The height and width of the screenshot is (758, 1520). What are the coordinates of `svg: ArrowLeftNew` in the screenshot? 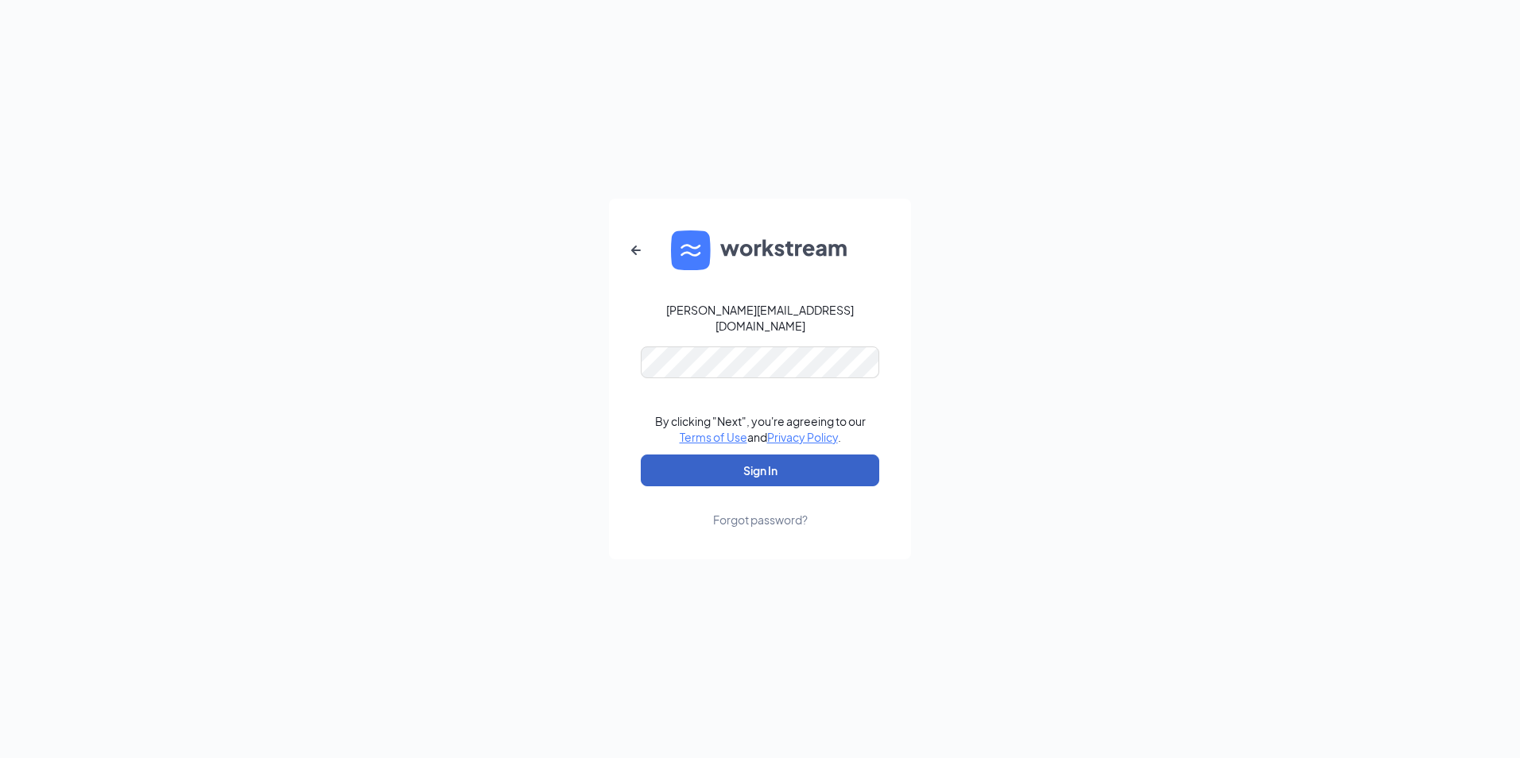 It's located at (636, 250).